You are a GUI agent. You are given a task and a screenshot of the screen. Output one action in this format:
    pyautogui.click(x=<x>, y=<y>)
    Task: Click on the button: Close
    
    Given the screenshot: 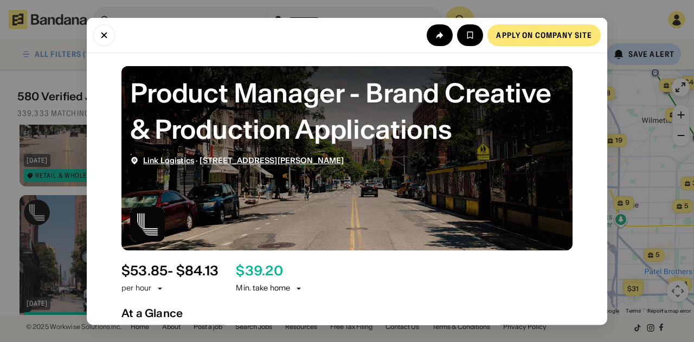 What is the action you would take?
    pyautogui.click(x=104, y=35)
    